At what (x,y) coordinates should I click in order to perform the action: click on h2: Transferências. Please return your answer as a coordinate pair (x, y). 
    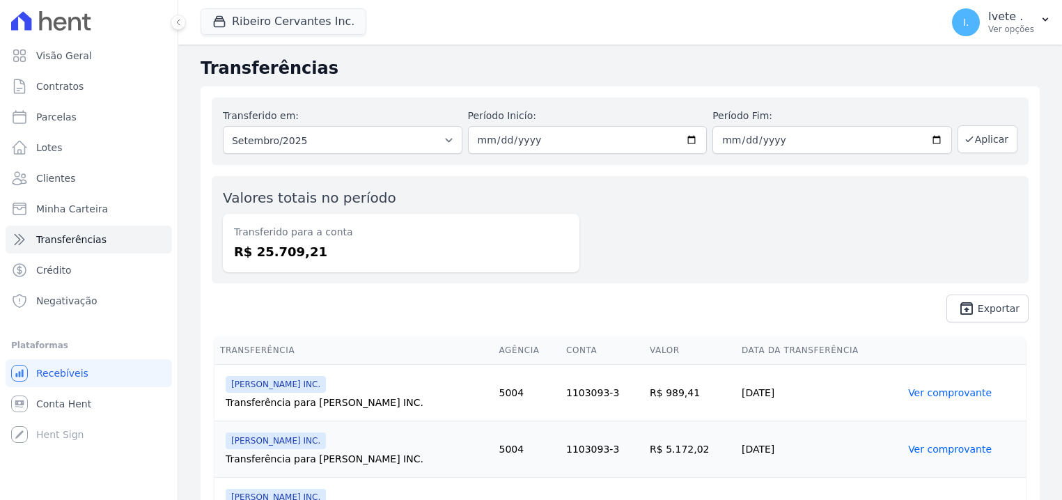
    Looking at the image, I should click on (620, 68).